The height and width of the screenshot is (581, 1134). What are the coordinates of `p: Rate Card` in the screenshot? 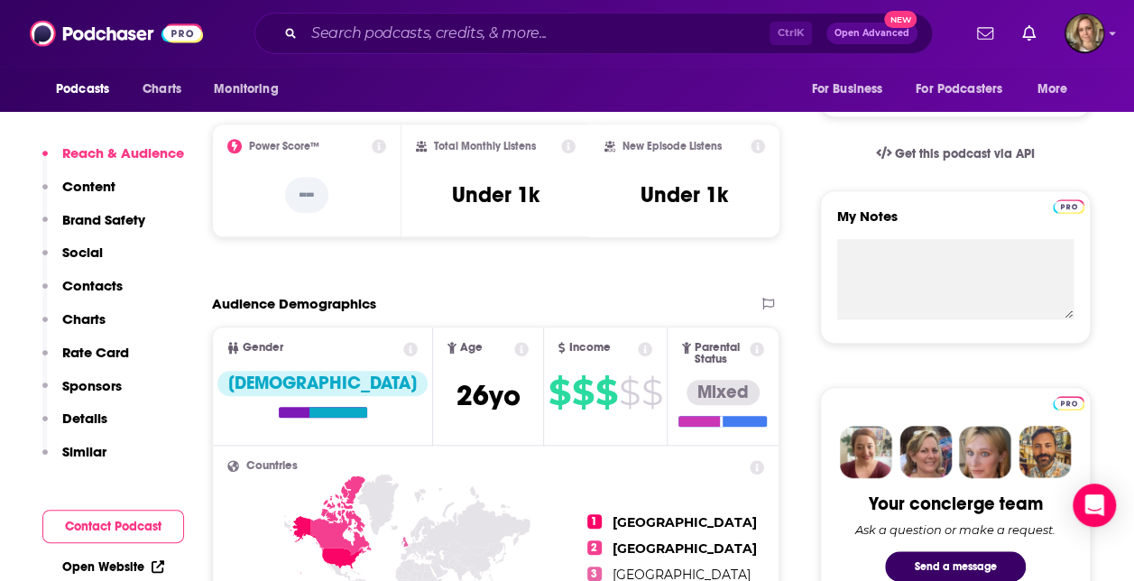 It's located at (96, 352).